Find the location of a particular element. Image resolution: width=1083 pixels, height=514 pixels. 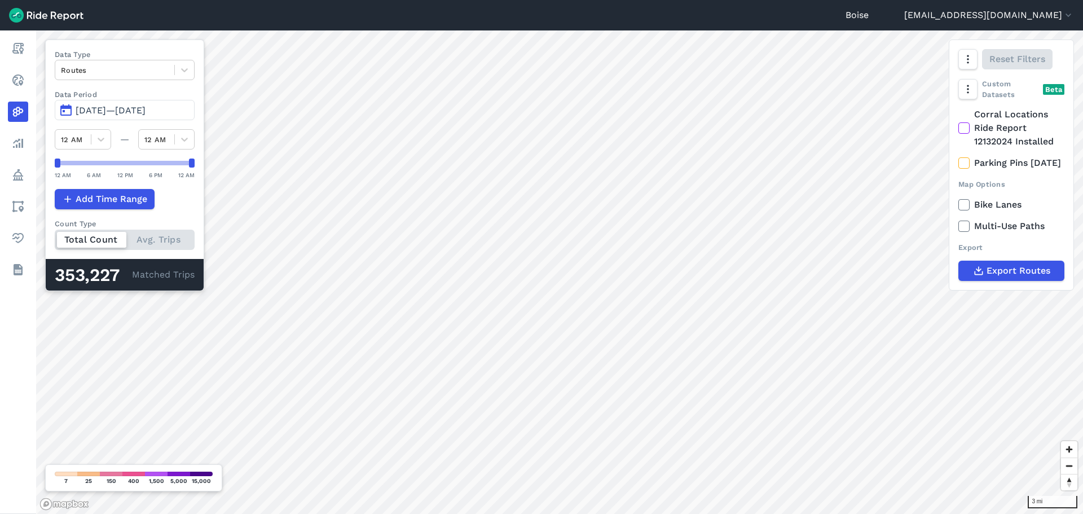

div: Matched Trips is located at coordinates (125, 275).